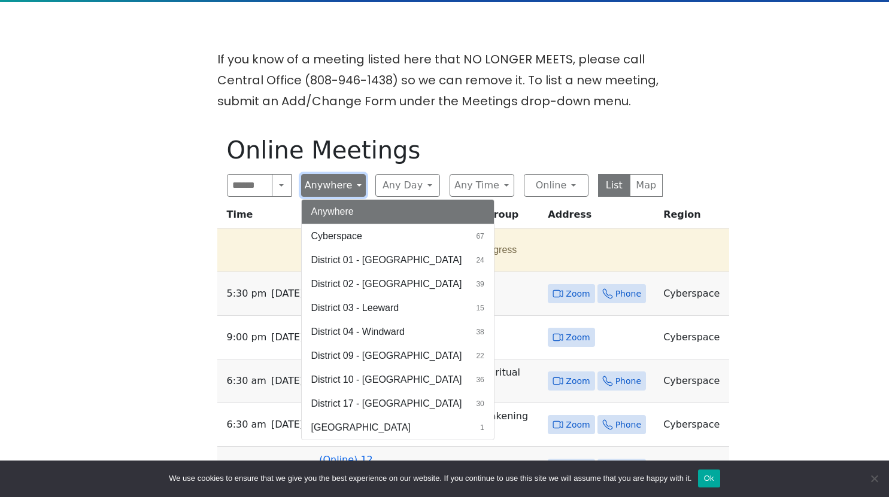 Image resolution: width=889 pixels, height=497 pixels. Describe the element at coordinates (445, 80) in the screenshot. I see `p: If you know of a meeting listed here that NO LONGER MEETS, please call Central Office (808-946-14...` at that location.